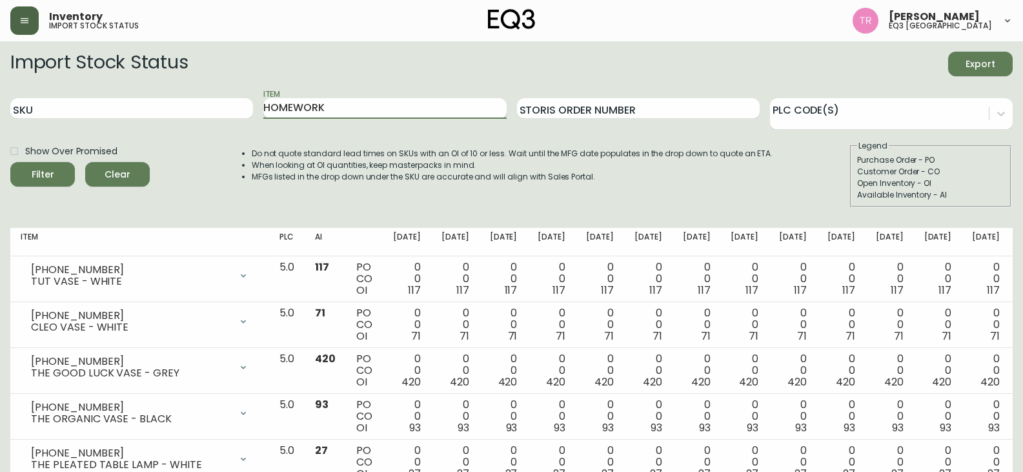 Image resolution: width=1023 pixels, height=472 pixels. I want to click on button: Export, so click(980, 64).